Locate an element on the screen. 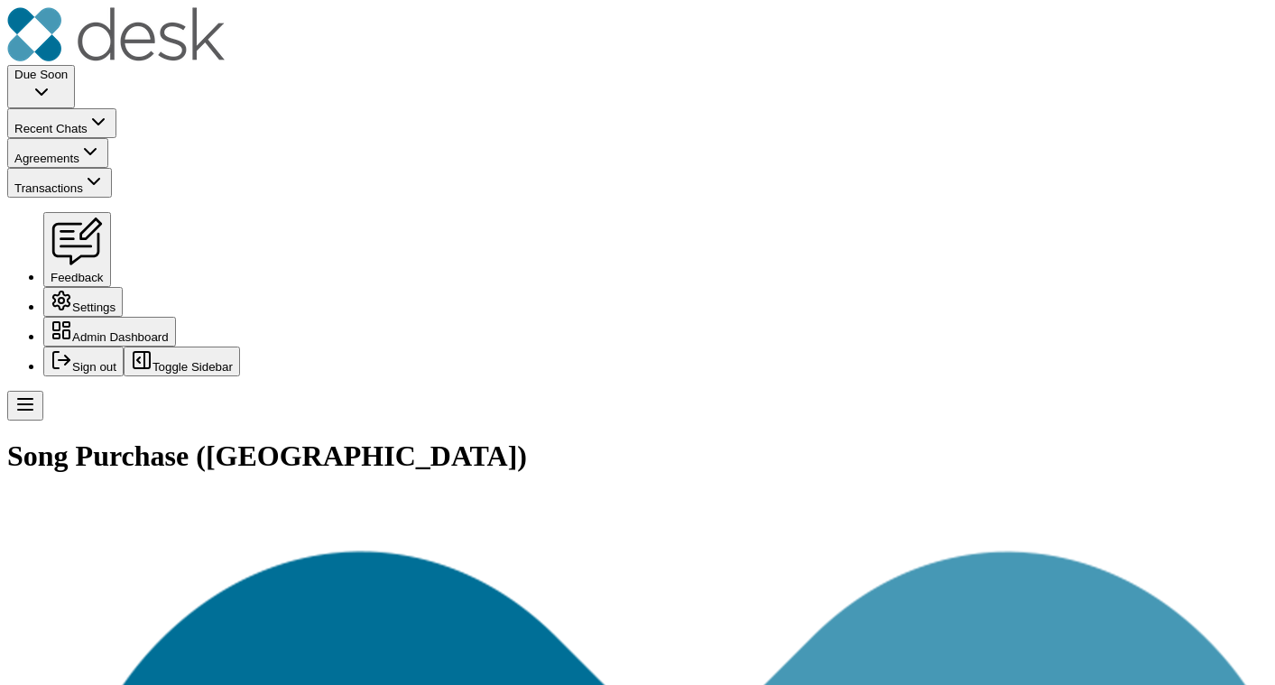 The height and width of the screenshot is (685, 1275). span: Due Soon is located at coordinates (41, 74).